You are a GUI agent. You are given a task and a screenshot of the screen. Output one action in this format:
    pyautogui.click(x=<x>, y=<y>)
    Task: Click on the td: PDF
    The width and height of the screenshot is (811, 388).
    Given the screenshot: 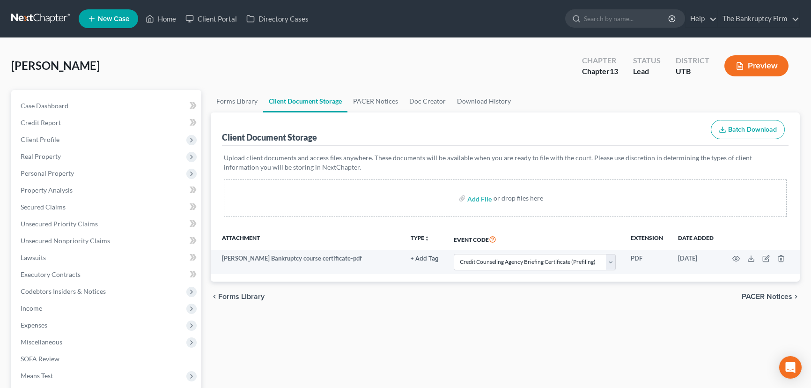 What is the action you would take?
    pyautogui.click(x=647, y=262)
    